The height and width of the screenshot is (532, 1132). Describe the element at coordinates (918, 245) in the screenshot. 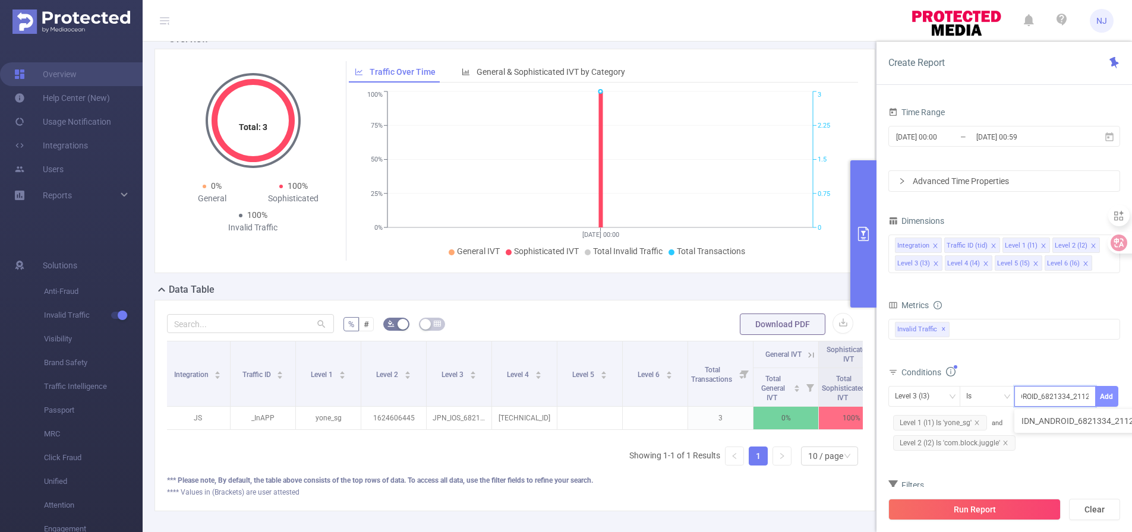

I see `li: Integration` at that location.